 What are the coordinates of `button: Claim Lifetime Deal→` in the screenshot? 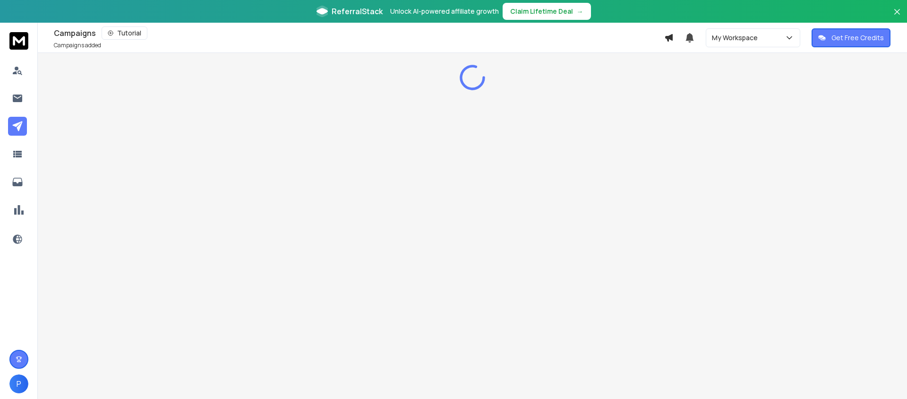 It's located at (547, 11).